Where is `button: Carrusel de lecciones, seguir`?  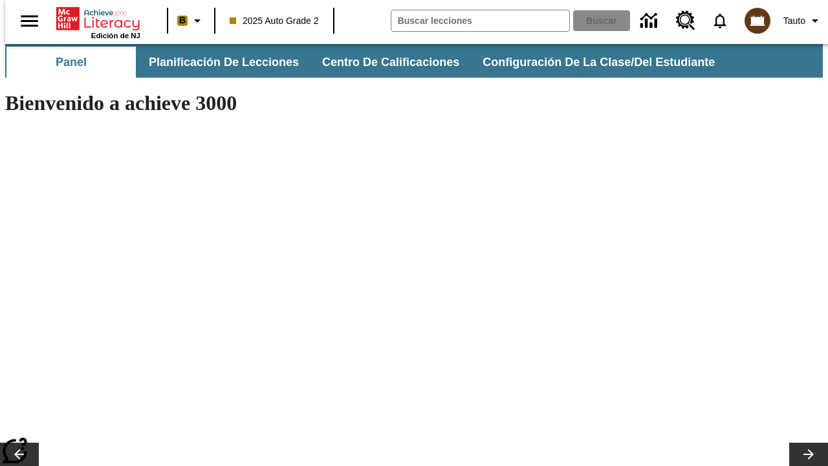 button: Carrusel de lecciones, seguir is located at coordinates (809, 454).